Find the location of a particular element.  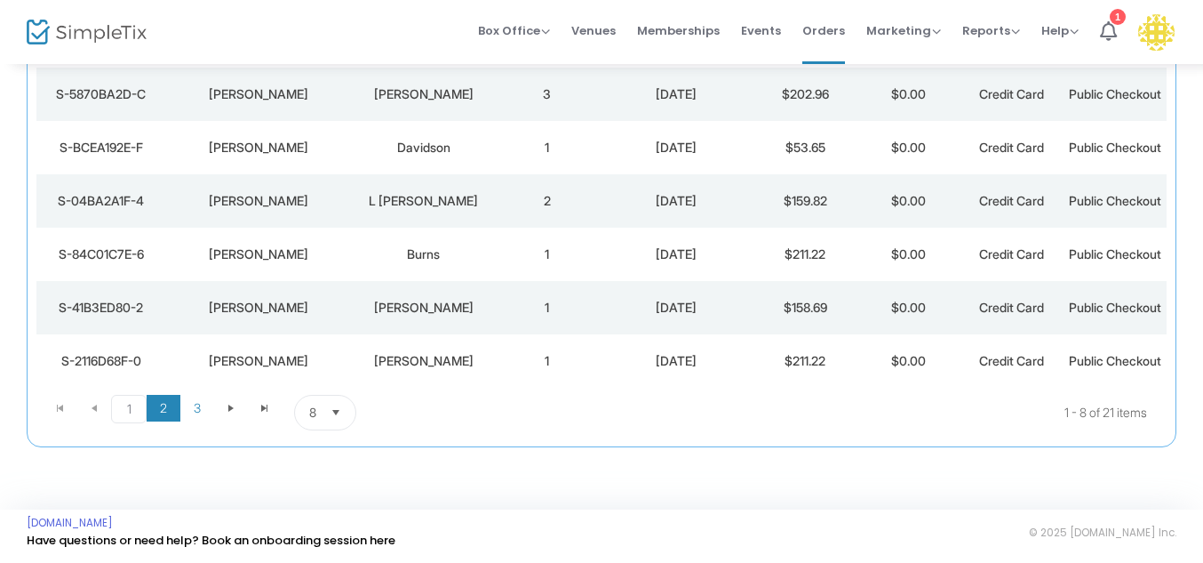

span: Page 3 is located at coordinates (197, 408).